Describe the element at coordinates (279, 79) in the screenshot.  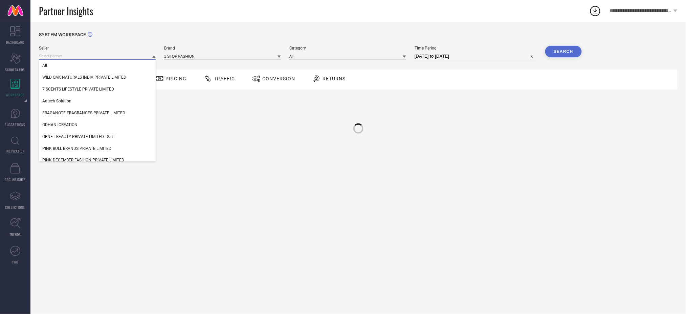
I see `span: Conversion` at that location.